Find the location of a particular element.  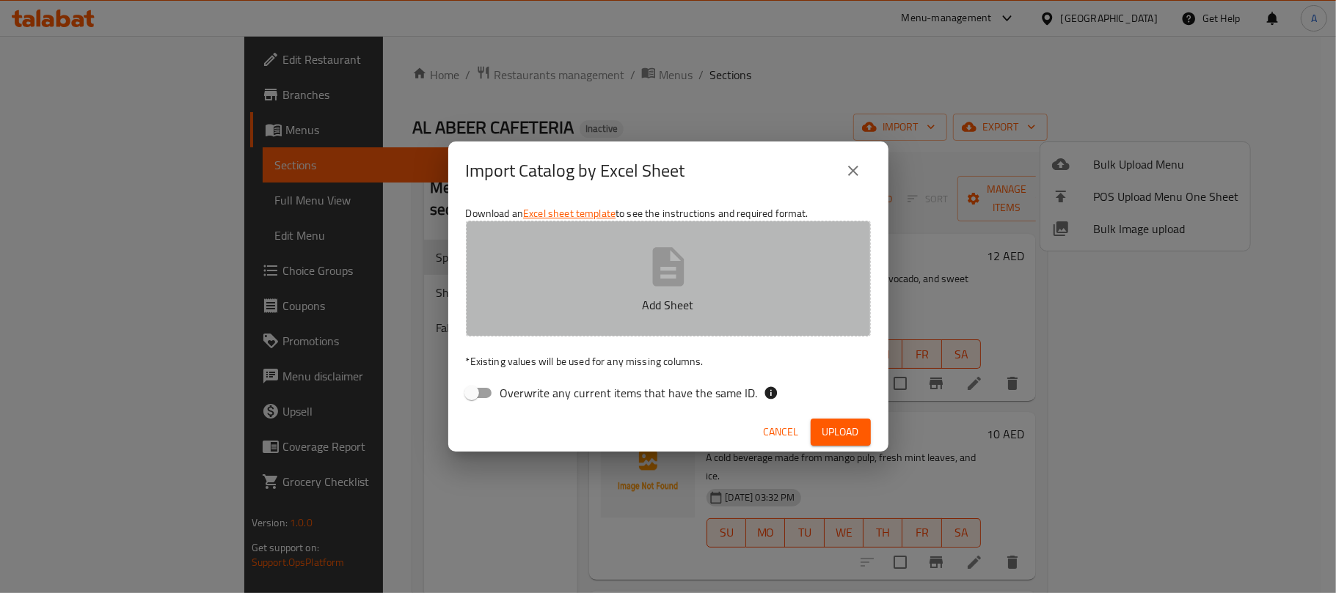

p: Add Sheet is located at coordinates (668, 305).